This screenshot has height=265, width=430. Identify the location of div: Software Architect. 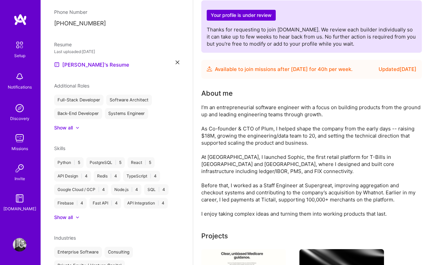
(129, 100).